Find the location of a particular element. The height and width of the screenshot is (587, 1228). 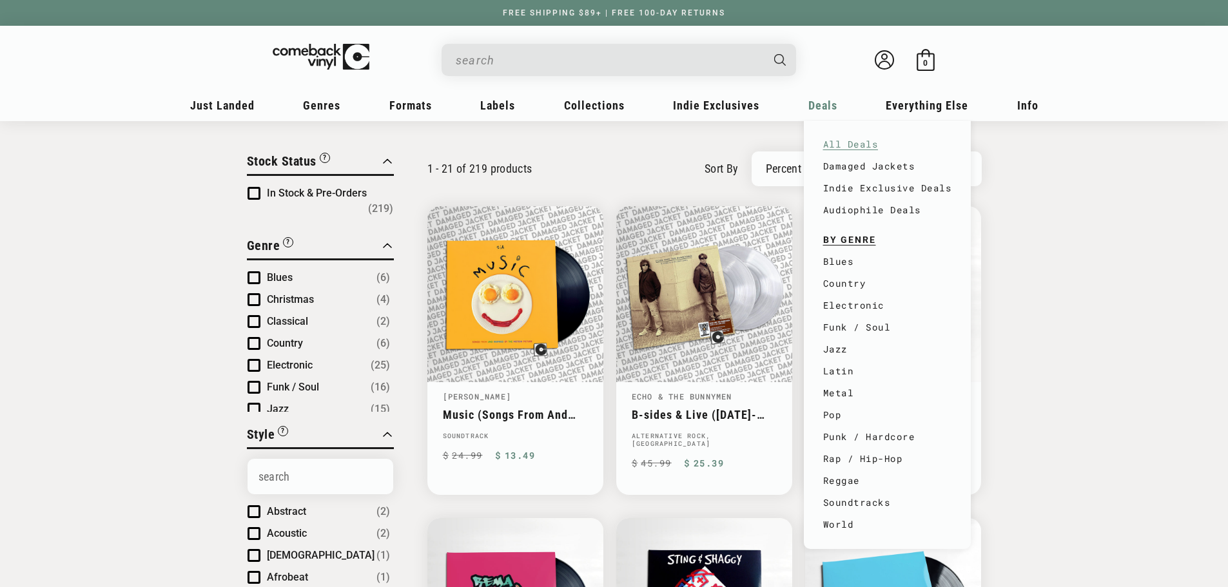

button: Search is located at coordinates (780, 60).